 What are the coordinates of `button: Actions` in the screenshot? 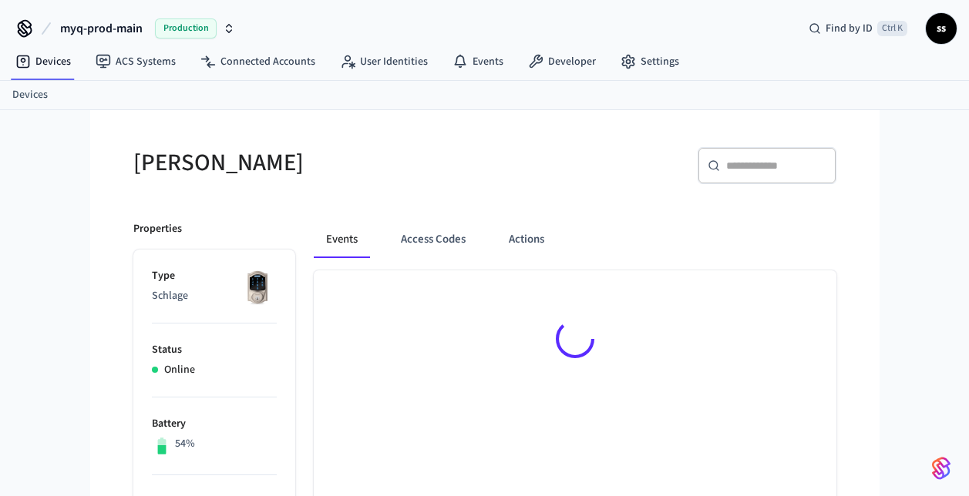 It's located at (526, 240).